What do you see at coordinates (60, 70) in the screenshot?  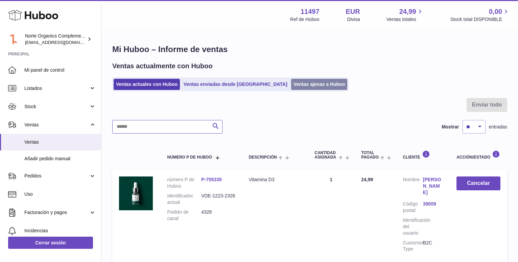 I see `span: Mi panel de control` at bounding box center [60, 70].